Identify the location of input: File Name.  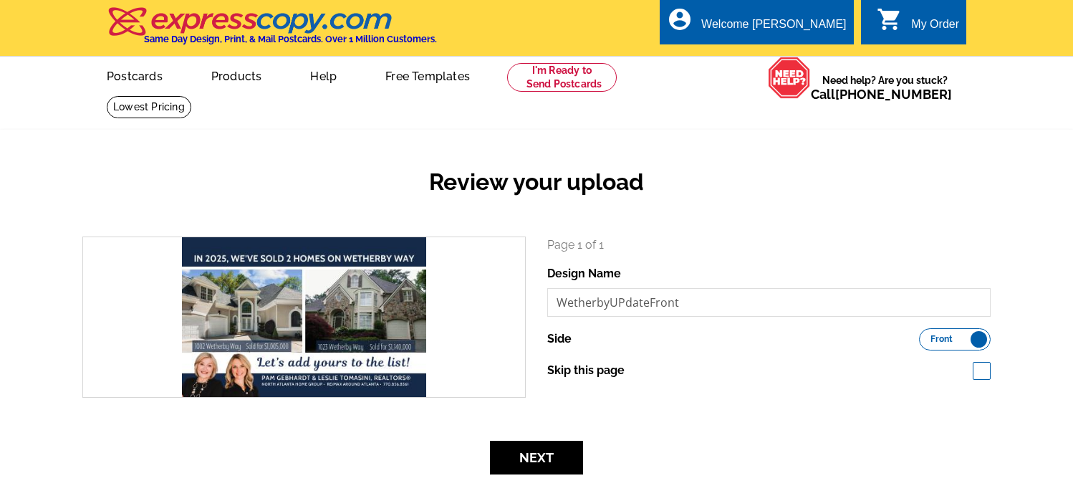
(769, 302).